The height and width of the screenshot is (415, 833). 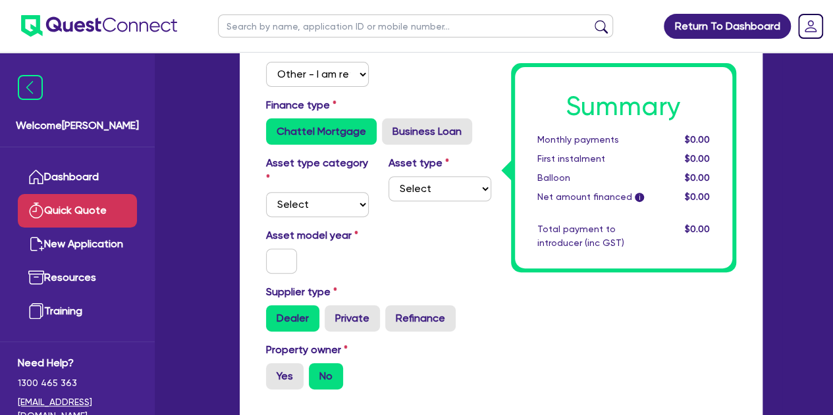 What do you see at coordinates (623, 107) in the screenshot?
I see `h1: Summary` at bounding box center [623, 107].